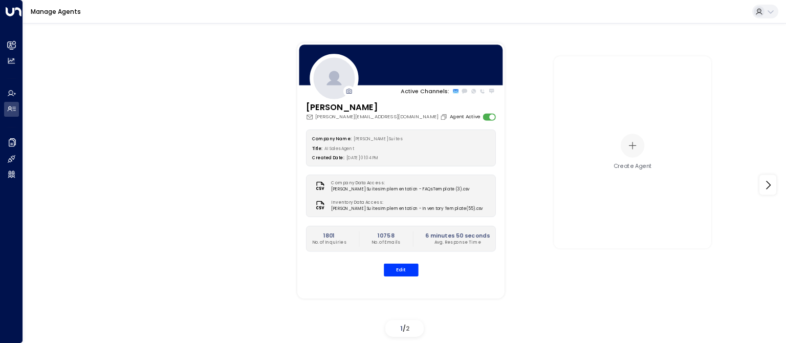  I want to click on label: Title:, so click(317, 148).